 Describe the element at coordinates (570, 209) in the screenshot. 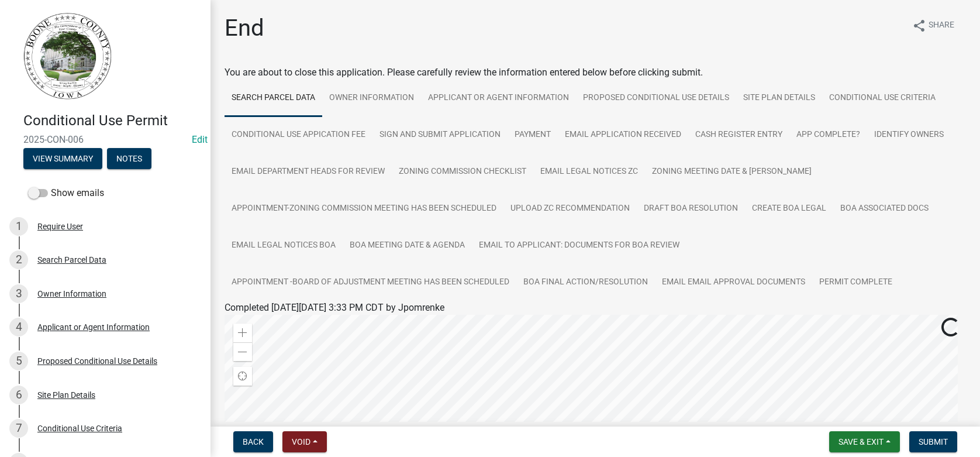

I see `a: Upload ZC Recommendation` at that location.